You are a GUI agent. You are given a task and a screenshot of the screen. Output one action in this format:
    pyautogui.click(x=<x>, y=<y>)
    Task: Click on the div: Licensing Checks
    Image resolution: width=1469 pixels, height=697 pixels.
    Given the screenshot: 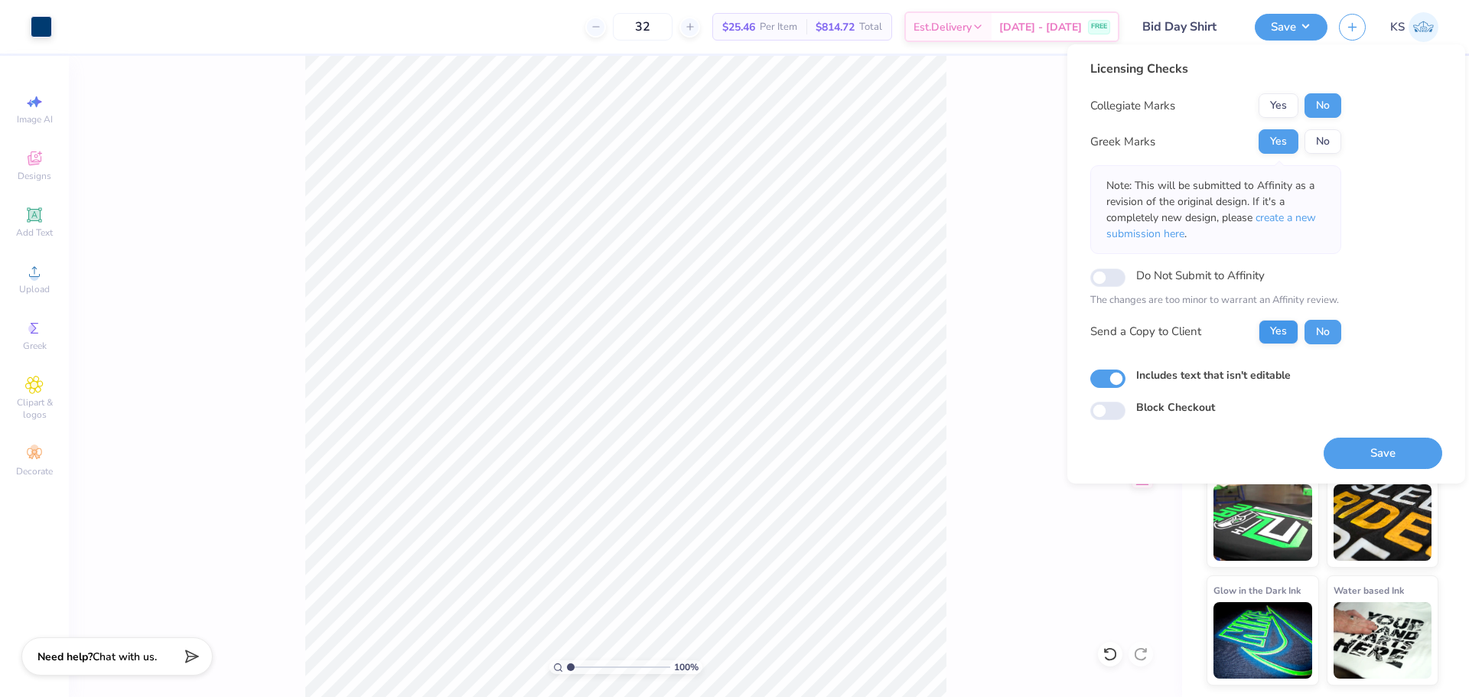 What is the action you would take?
    pyautogui.click(x=1215, y=69)
    